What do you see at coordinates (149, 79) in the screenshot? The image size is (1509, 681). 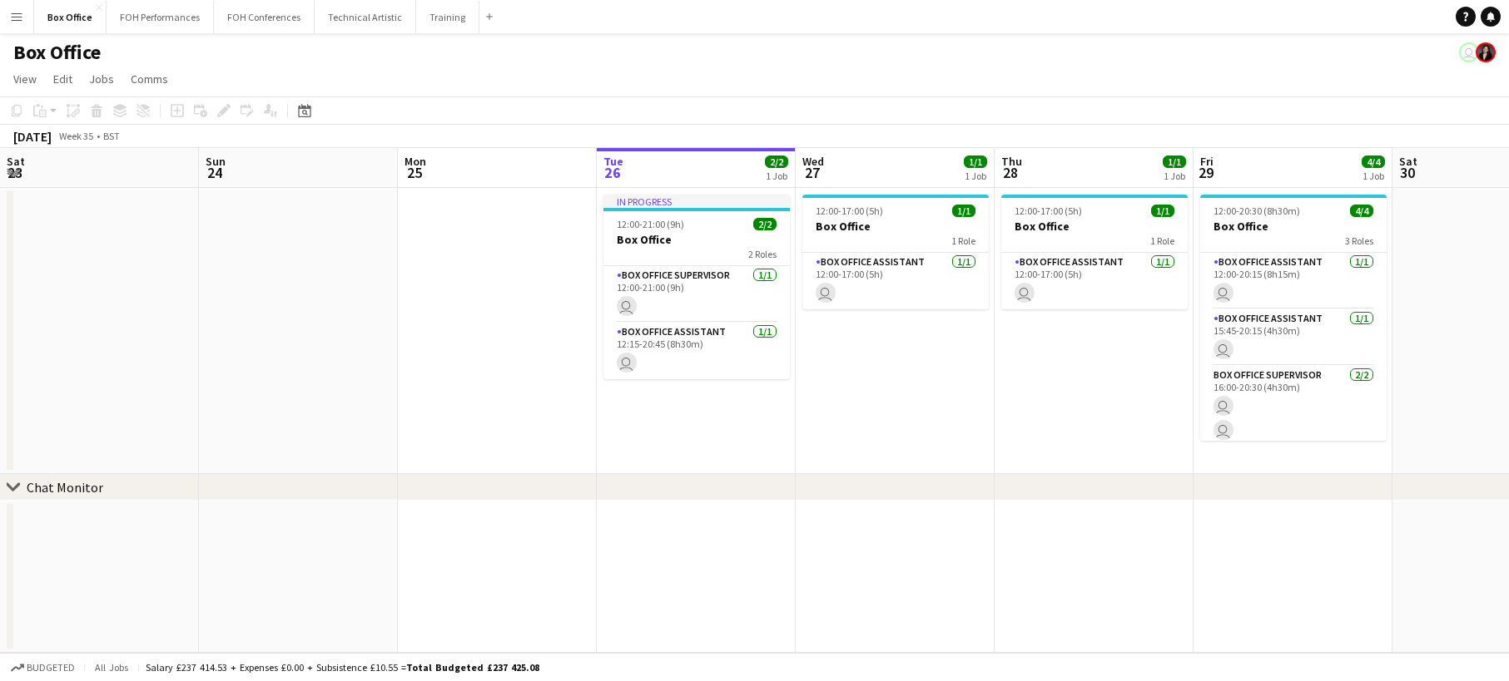 I see `a: Comms` at bounding box center [149, 79].